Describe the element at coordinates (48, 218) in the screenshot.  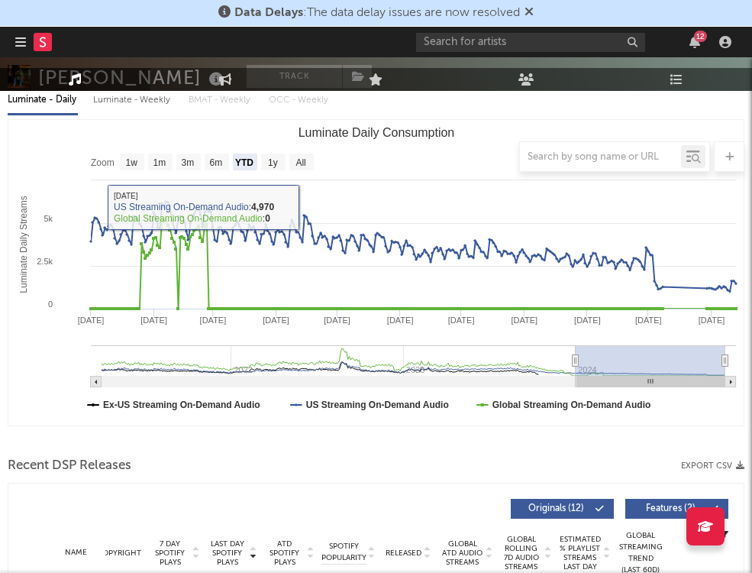
I see `text: 5k` at that location.